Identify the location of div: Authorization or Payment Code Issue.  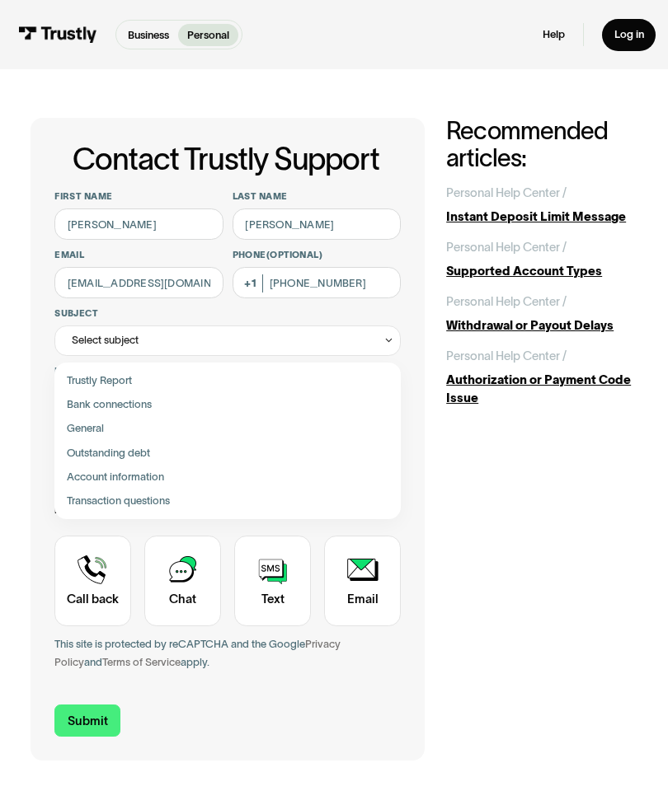
(541, 389).